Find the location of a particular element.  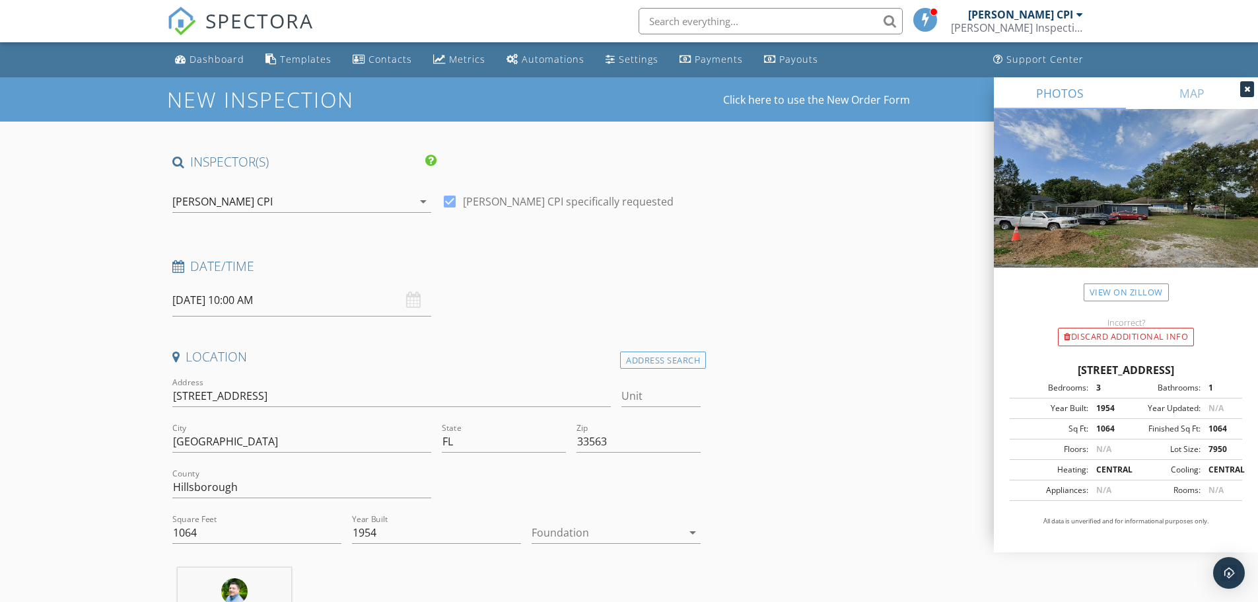

img: The Best Home Inspection Software - Spectora is located at coordinates (182, 21).